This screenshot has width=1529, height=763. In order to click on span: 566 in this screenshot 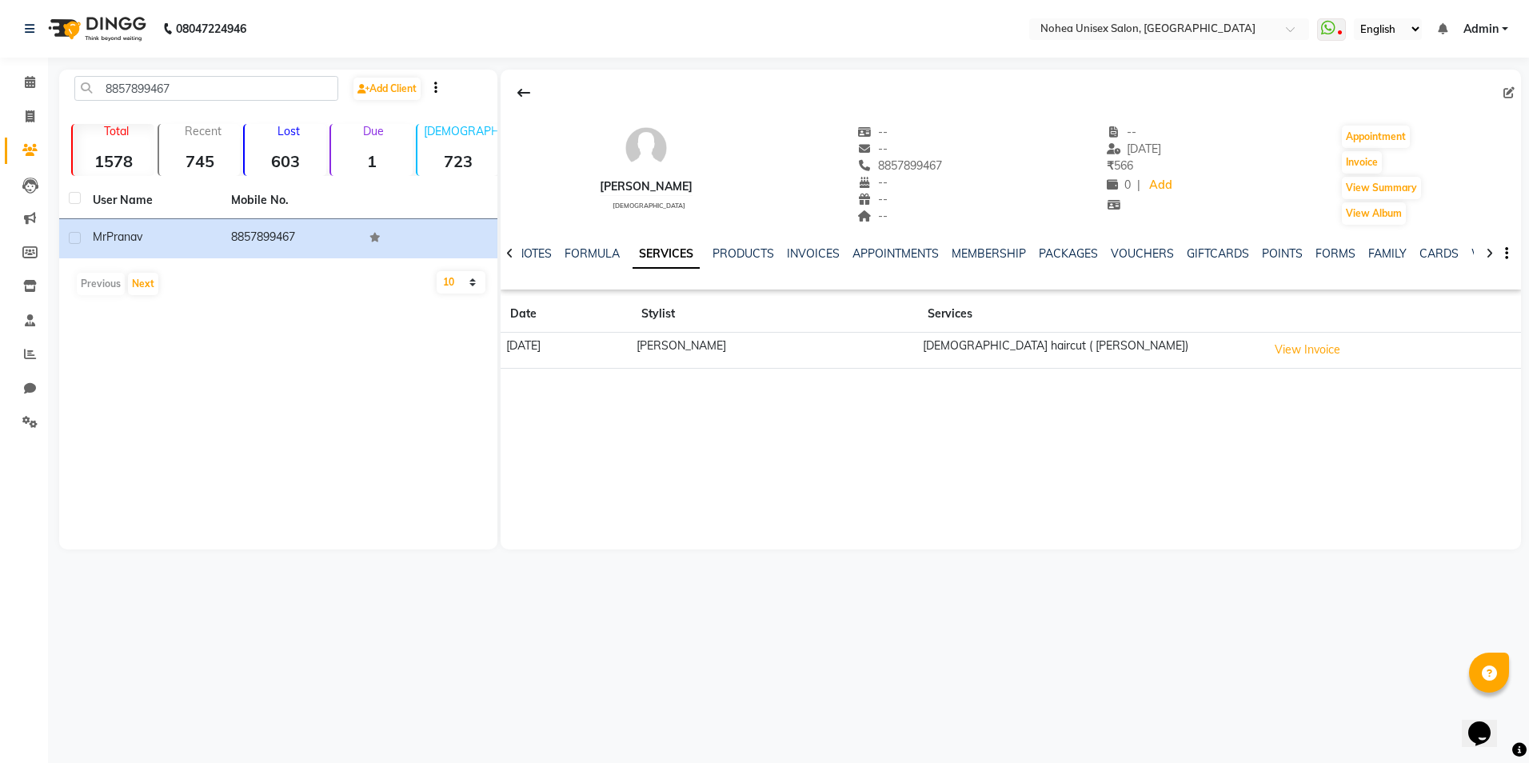, I will do `click(1120, 166)`.